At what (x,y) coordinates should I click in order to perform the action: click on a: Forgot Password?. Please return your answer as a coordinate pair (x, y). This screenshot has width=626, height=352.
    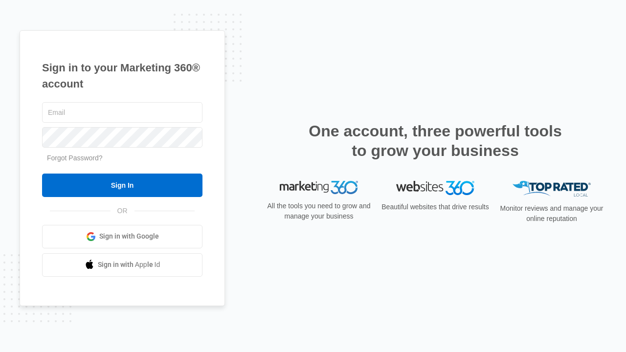
    Looking at the image, I should click on (75, 158).